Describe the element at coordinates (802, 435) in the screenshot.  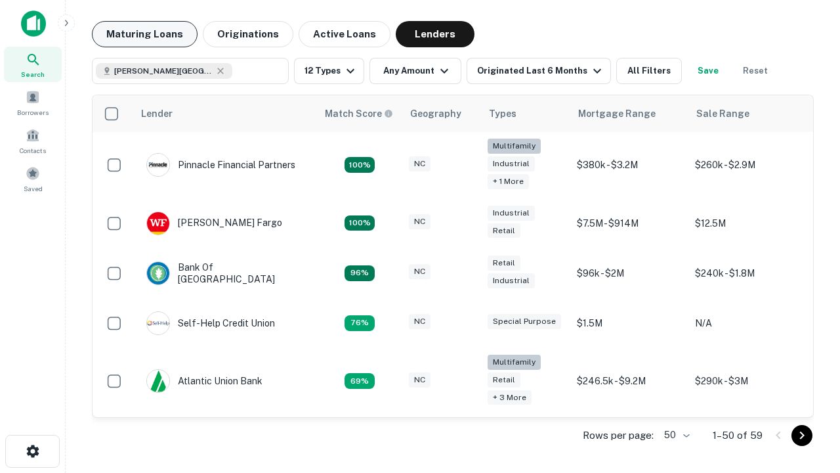
I see `button: Go to next page` at that location.